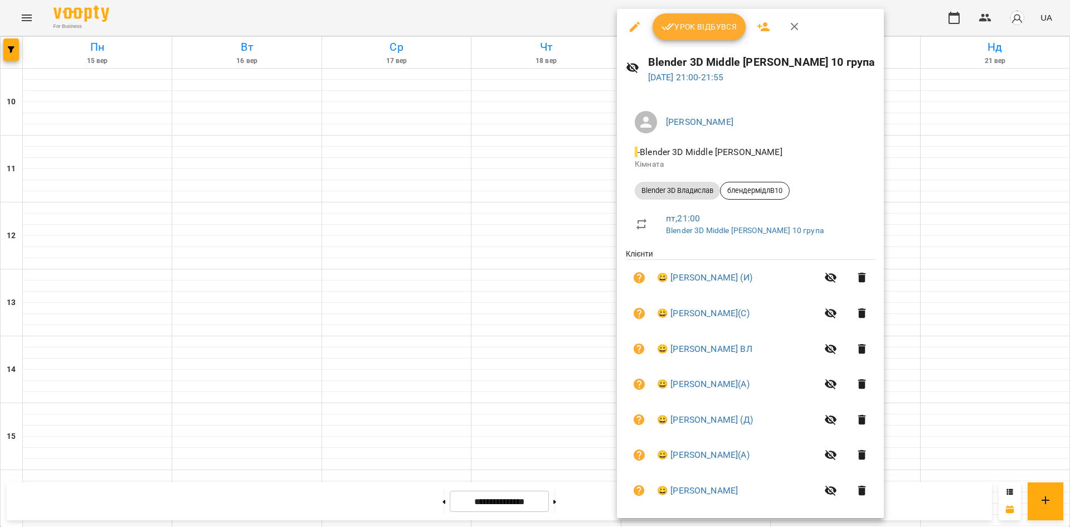  What do you see at coordinates (755, 191) in the screenshot?
I see `span: блендермідлВ10` at bounding box center [755, 191].